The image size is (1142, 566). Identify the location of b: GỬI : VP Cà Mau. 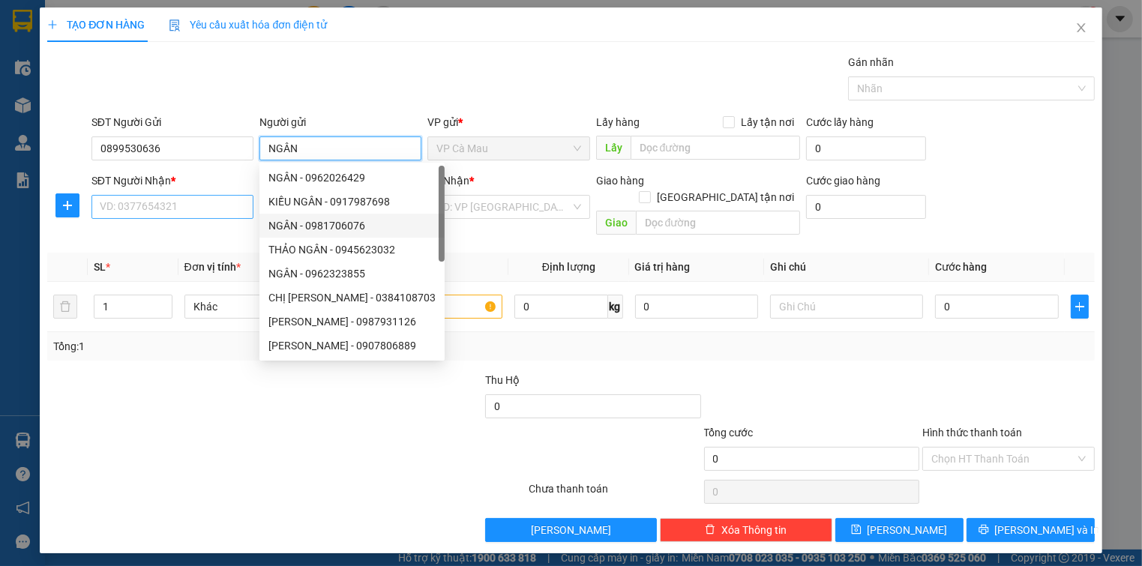
(82, 16).